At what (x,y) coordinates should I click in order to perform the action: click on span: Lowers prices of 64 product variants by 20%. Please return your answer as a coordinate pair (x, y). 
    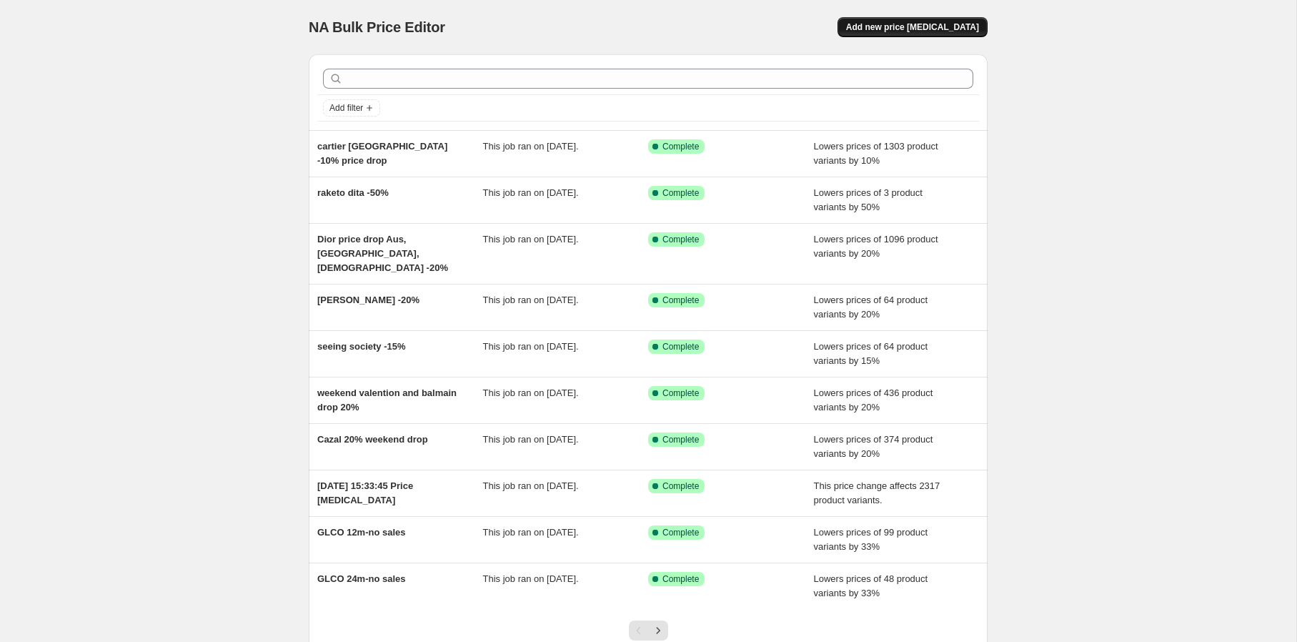
    Looking at the image, I should click on (871, 307).